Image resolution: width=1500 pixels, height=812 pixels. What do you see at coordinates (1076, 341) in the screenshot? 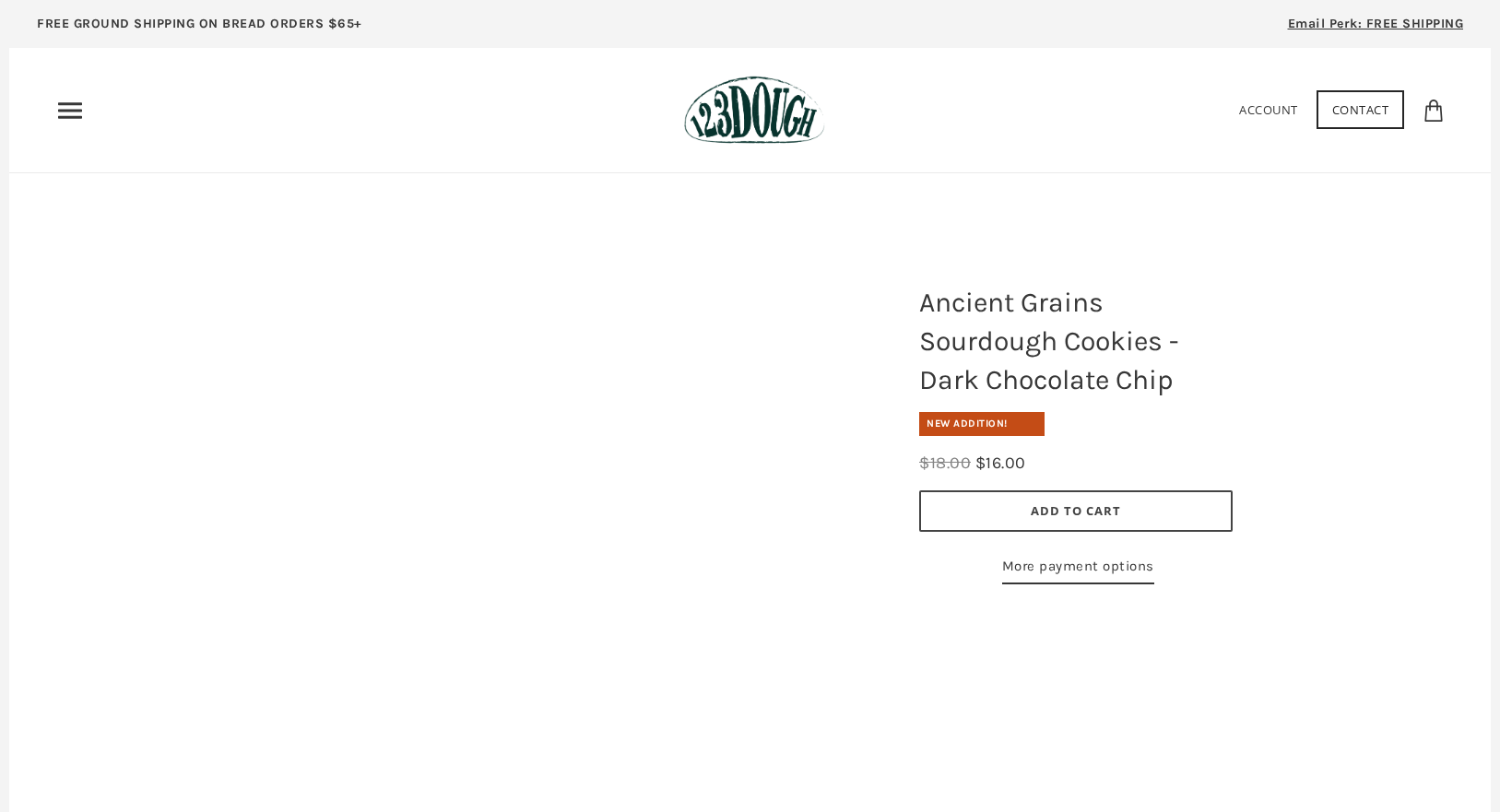
I see `h1: Ancient Grains Sourdough Cookies - Dark Chocolate Chip` at bounding box center [1076, 341].